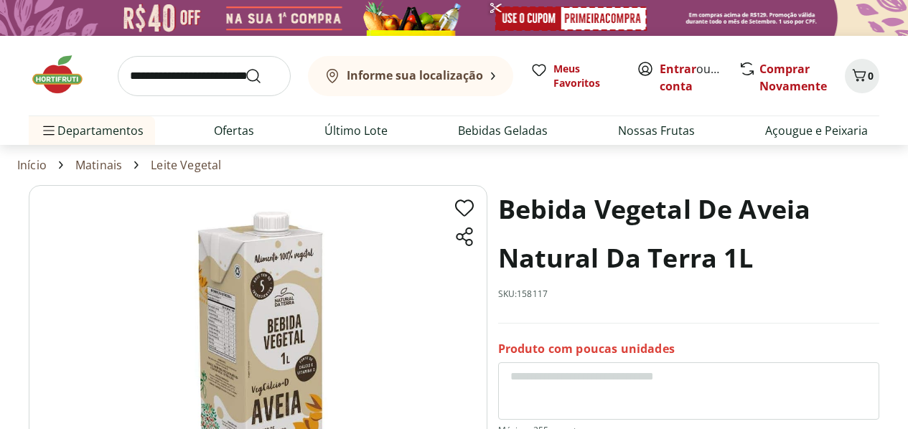  Describe the element at coordinates (65, 75) in the screenshot. I see `img: Hortifruti` at that location.